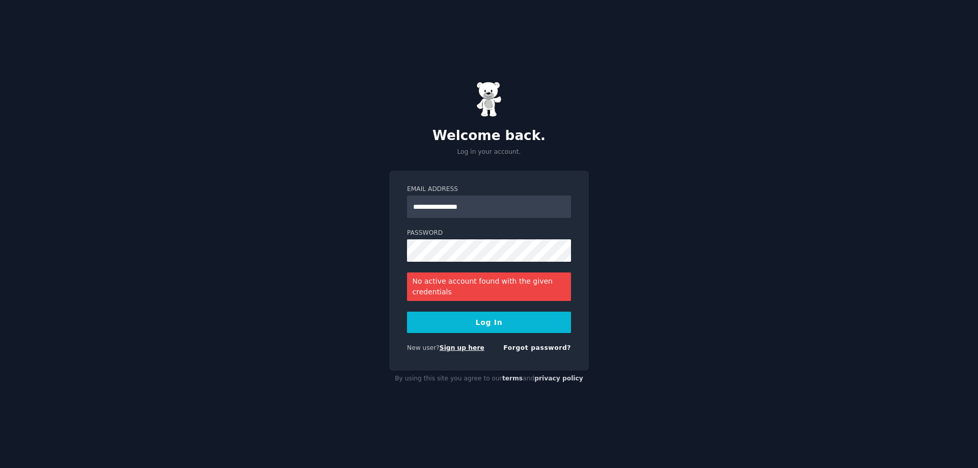  Describe the element at coordinates (559, 378) in the screenshot. I see `a: privacy policy` at that location.